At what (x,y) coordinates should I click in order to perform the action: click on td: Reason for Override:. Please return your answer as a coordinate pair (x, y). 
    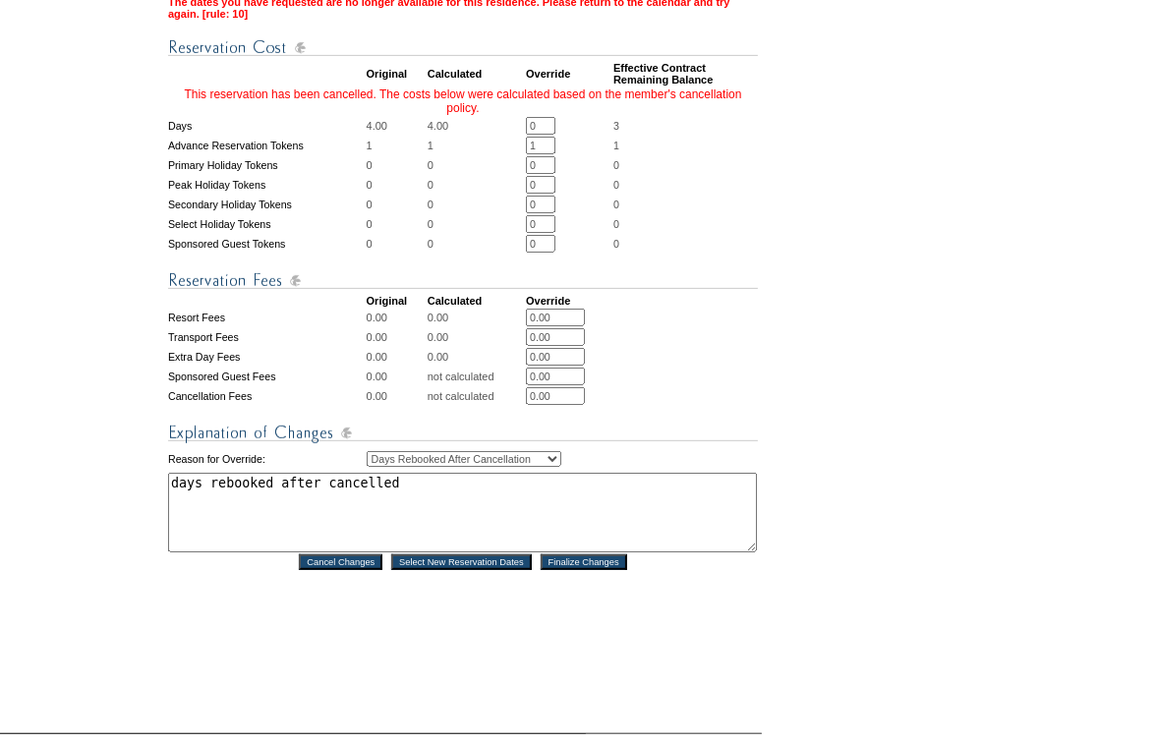
    Looking at the image, I should click on (266, 459).